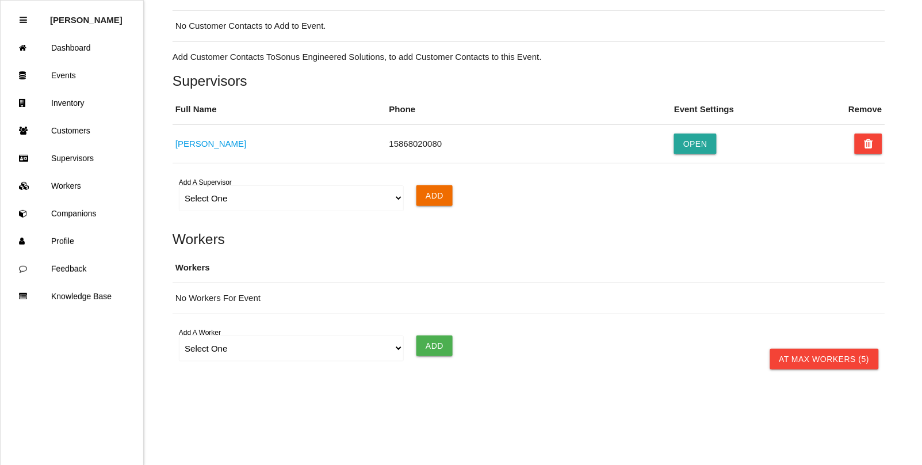 This screenshot has height=465, width=922. What do you see at coordinates (529, 81) in the screenshot?
I see `h5: Supervisors` at bounding box center [529, 81].